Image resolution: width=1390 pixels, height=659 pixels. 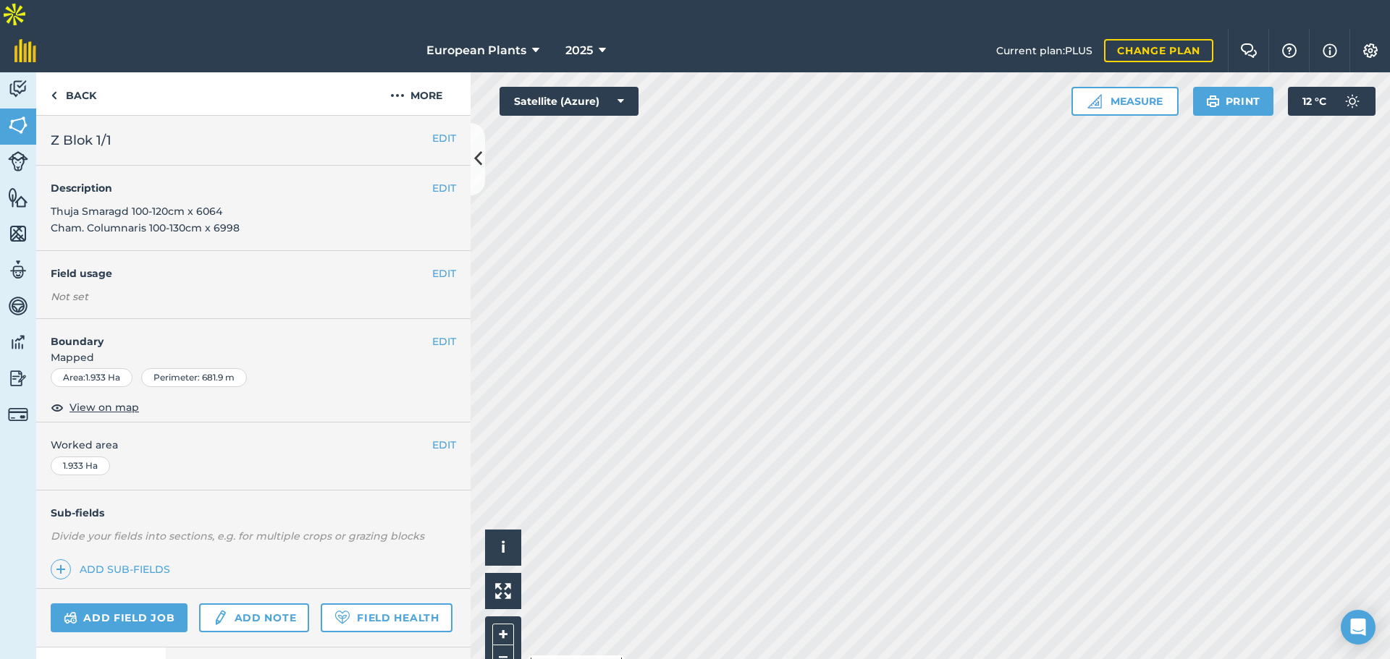 I want to click on img: Four arrows, one pointing top left, one top right, one bottom right and the last bottom left, so click(x=503, y=591).